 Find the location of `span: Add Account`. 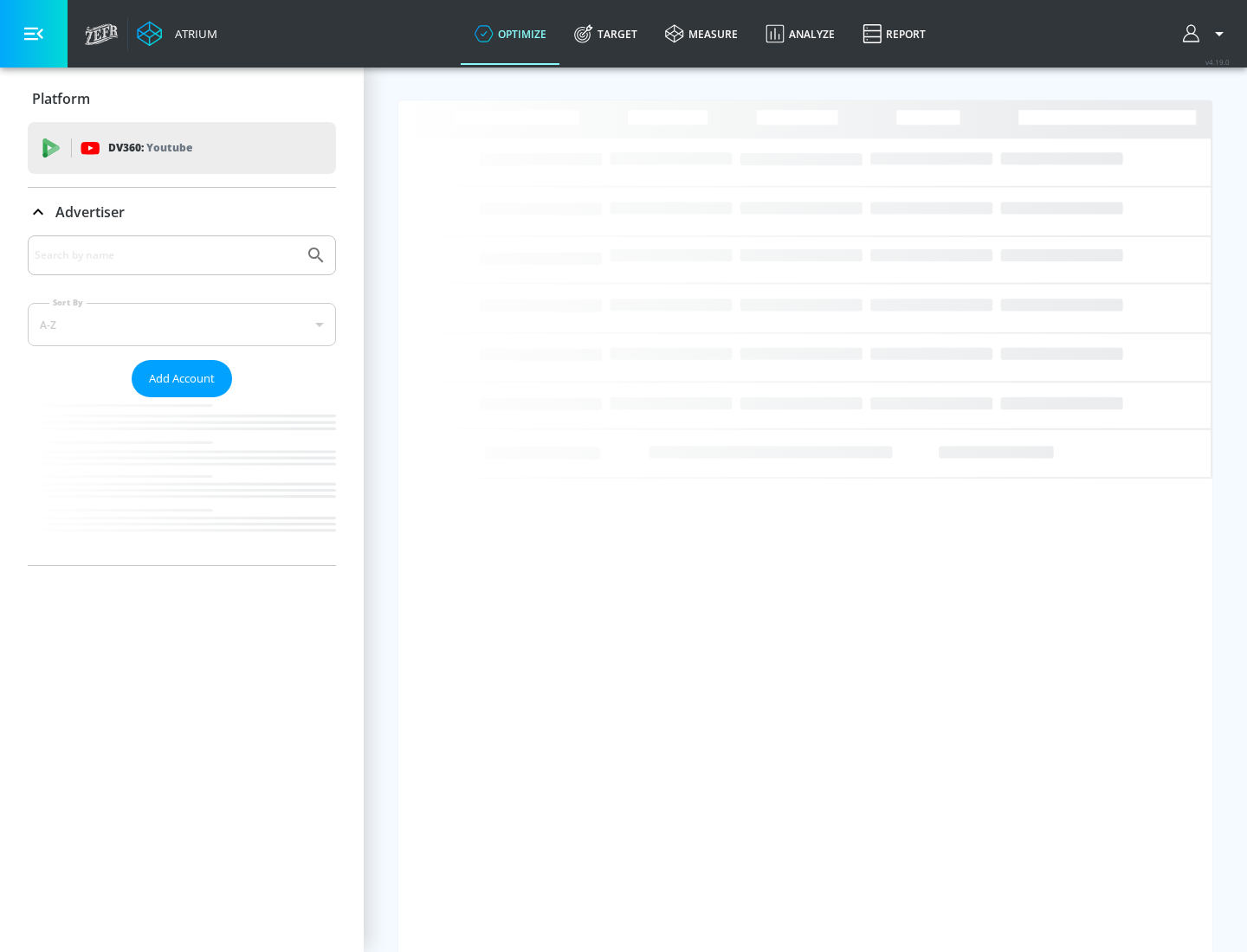

span: Add Account is located at coordinates (182, 378).